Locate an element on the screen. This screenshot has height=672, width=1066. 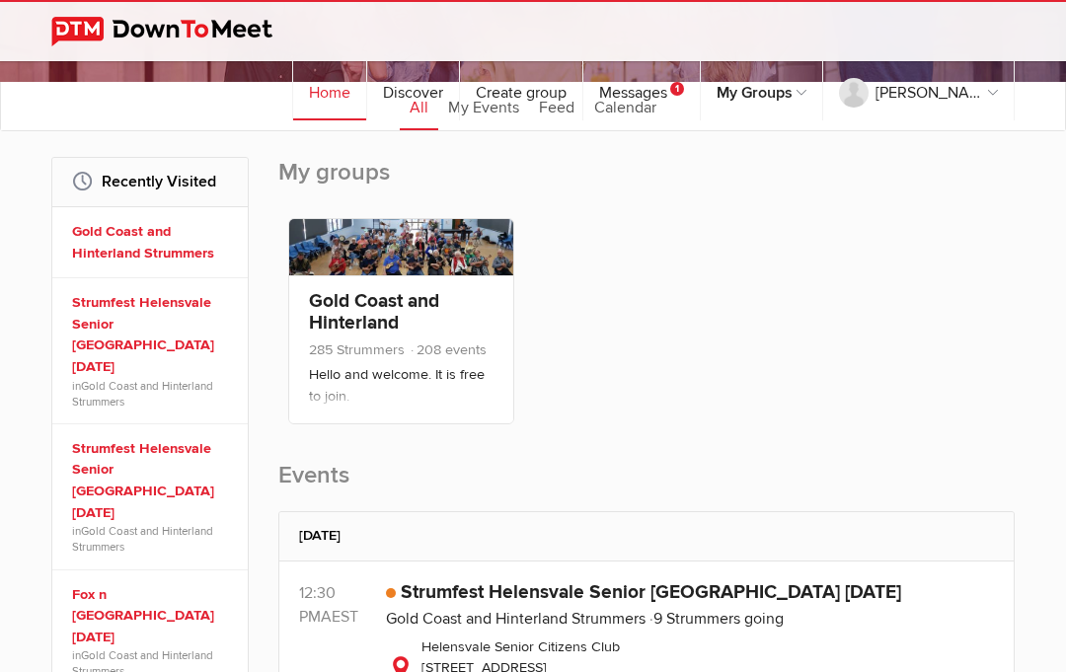
h2: Recently Visited is located at coordinates (150, 182).